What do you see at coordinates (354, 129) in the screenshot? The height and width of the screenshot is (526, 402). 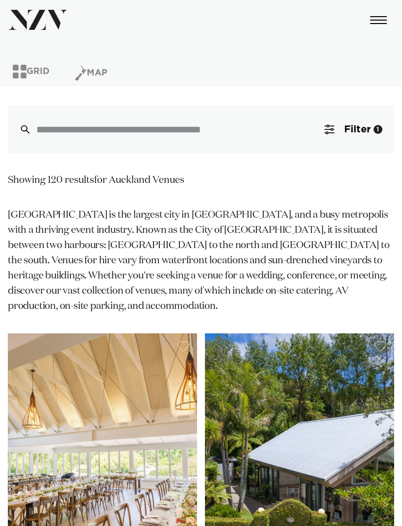 I see `button: Filter1` at bounding box center [354, 129].